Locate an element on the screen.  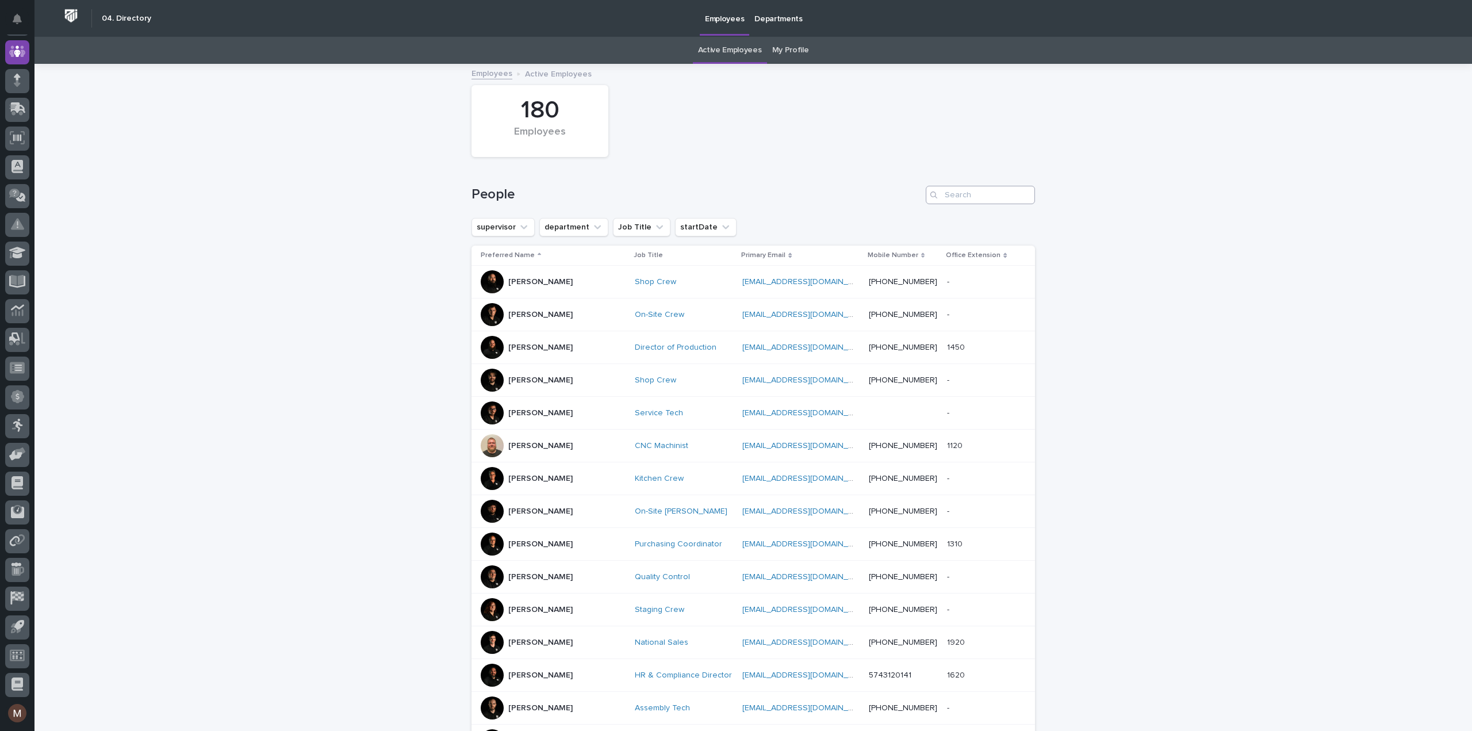
a: Service Tech is located at coordinates (659, 413).